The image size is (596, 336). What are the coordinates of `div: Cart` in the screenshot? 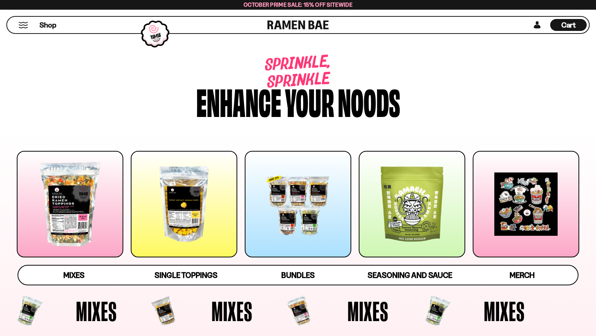 It's located at (568, 25).